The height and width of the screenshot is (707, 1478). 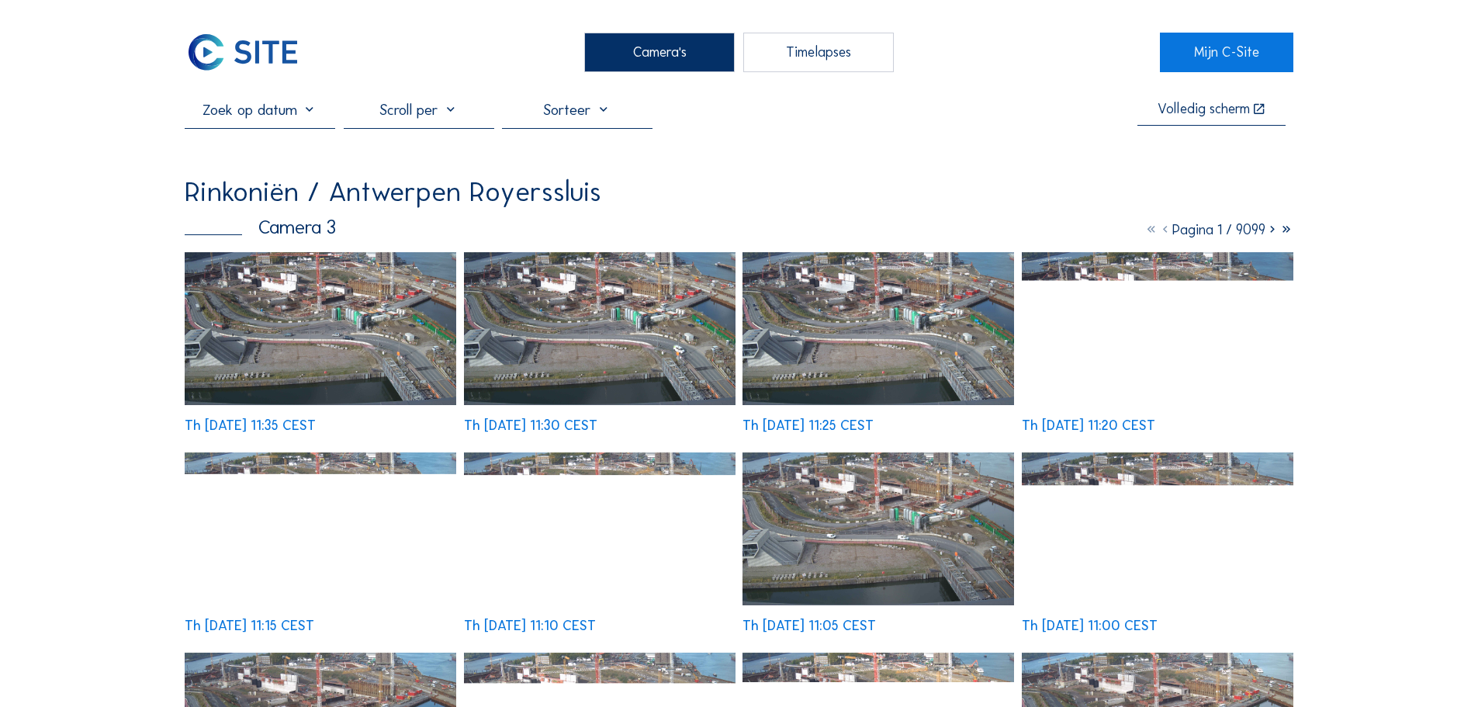 What do you see at coordinates (600, 328) in the screenshot?
I see `img: image_53700703` at bounding box center [600, 328].